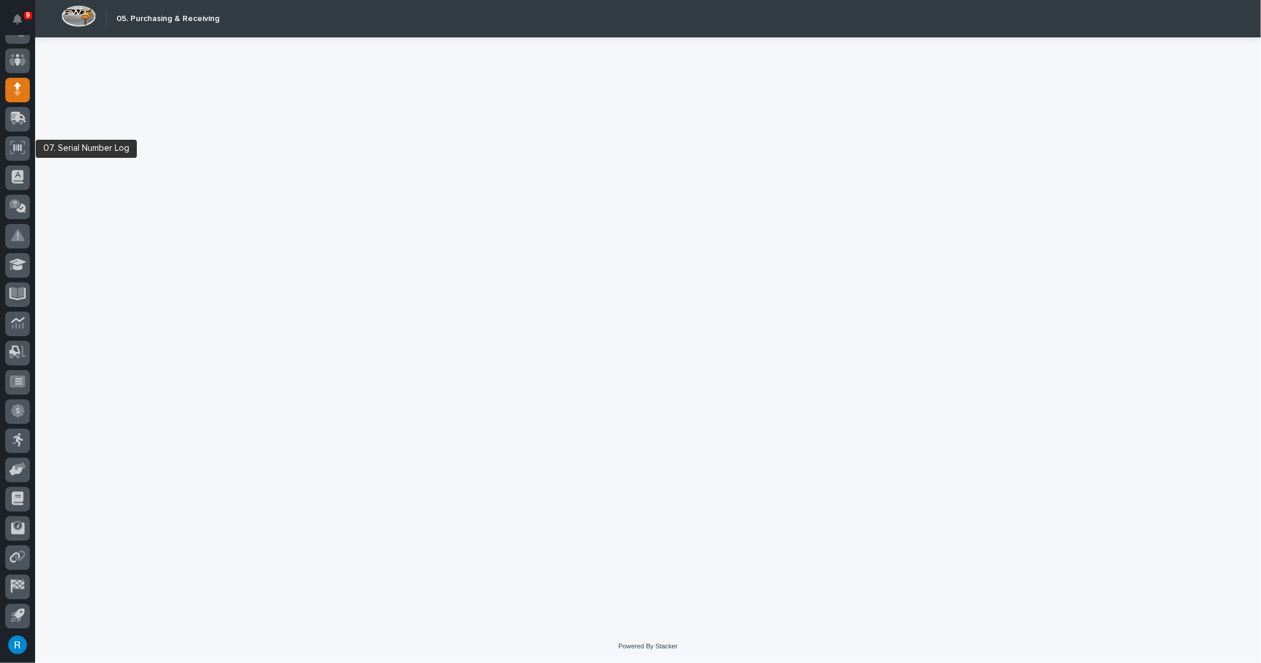 The image size is (1261, 663). Describe the element at coordinates (27, 15) in the screenshot. I see `p: 9` at that location.